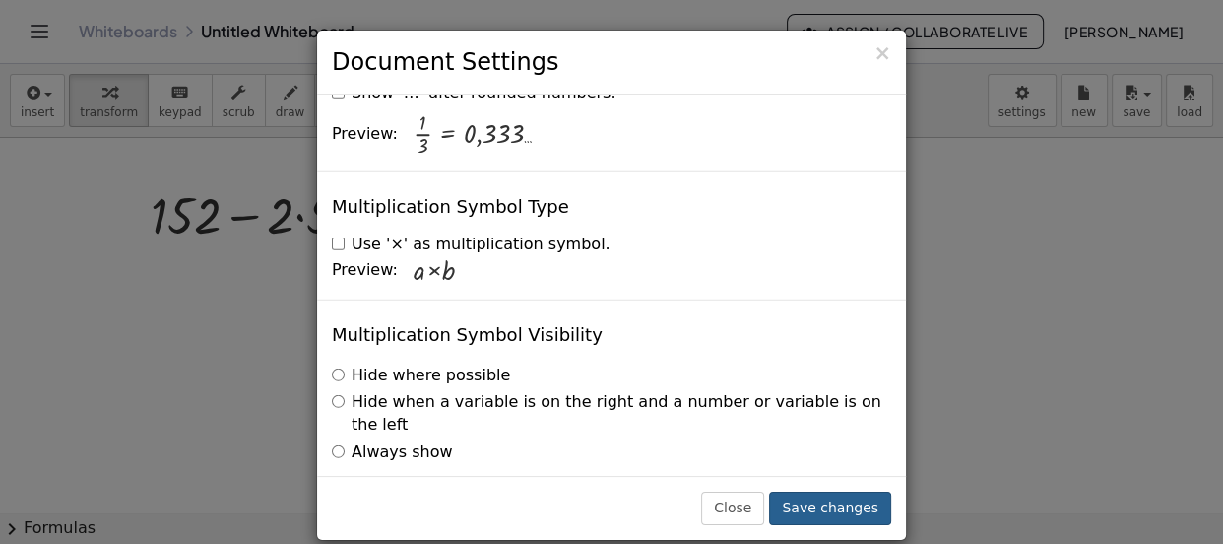 The image size is (1223, 544). What do you see at coordinates (338, 243) in the screenshot?
I see `input: Use '×' as multiplication symbol.` at bounding box center [338, 243].